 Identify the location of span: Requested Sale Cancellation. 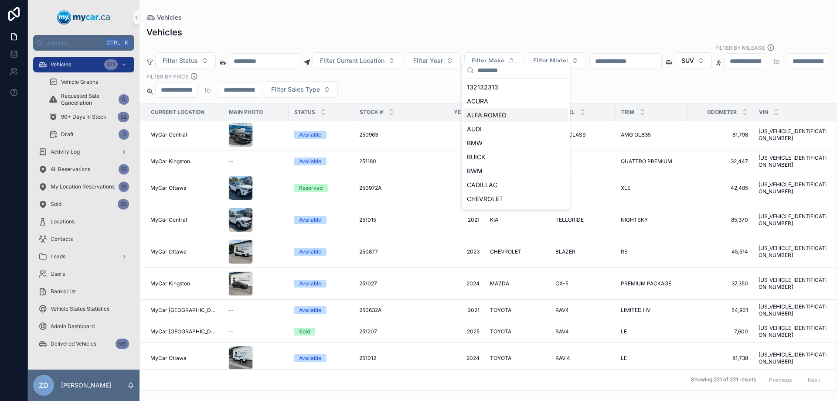
(88, 99).